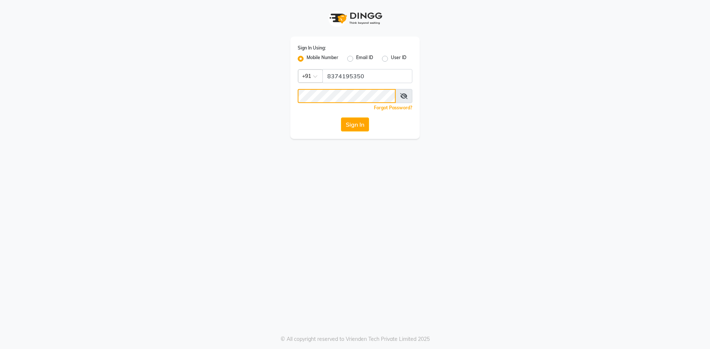 Image resolution: width=710 pixels, height=349 pixels. I want to click on a: Forgot Password?, so click(393, 108).